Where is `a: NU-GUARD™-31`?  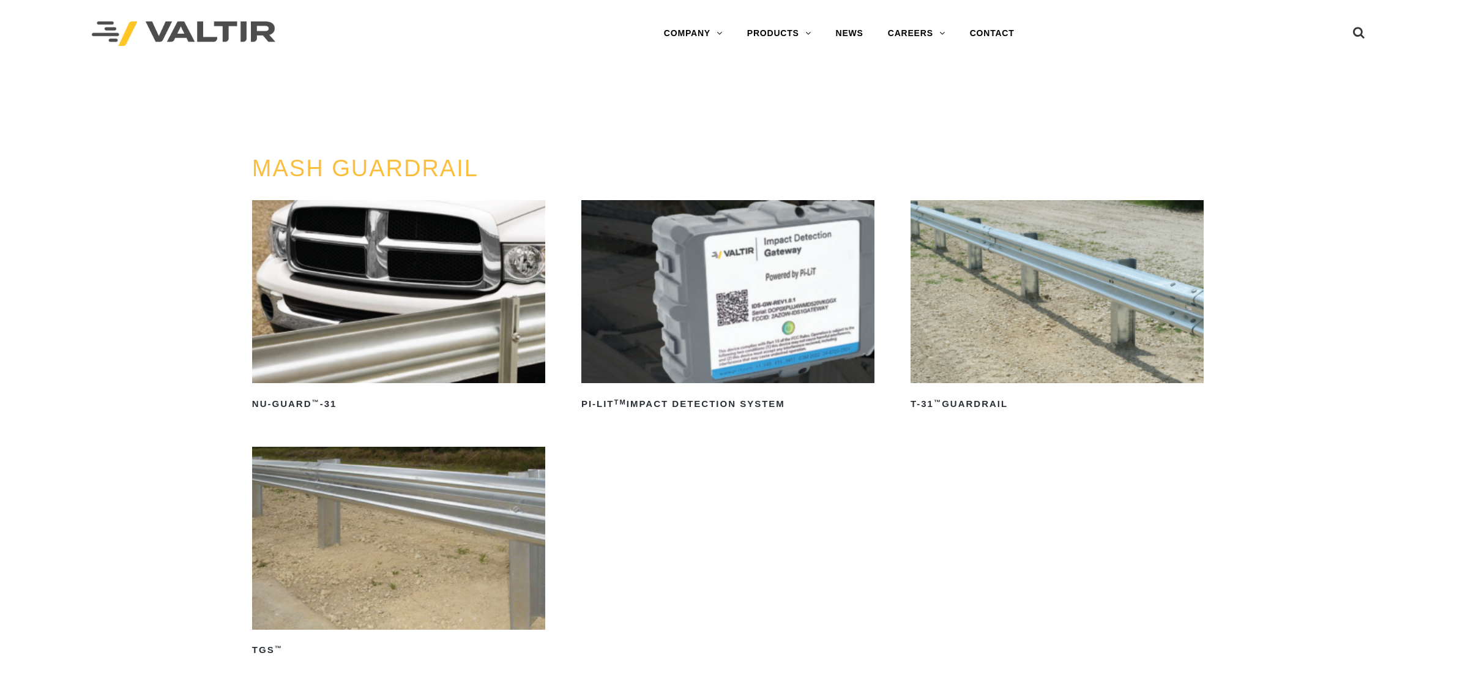
a: NU-GUARD™-31 is located at coordinates (398, 307).